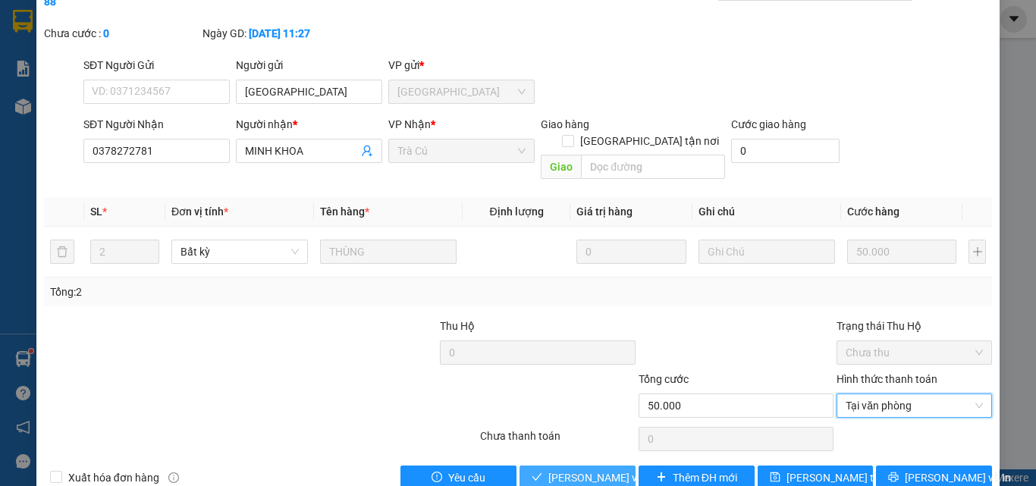 This screenshot has width=1036, height=486. I want to click on button: plus, so click(977, 252).